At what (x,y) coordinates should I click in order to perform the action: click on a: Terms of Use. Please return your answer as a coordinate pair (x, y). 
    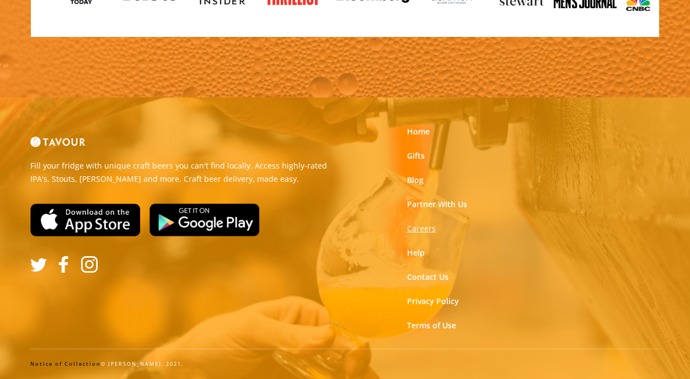
    Looking at the image, I should click on (431, 326).